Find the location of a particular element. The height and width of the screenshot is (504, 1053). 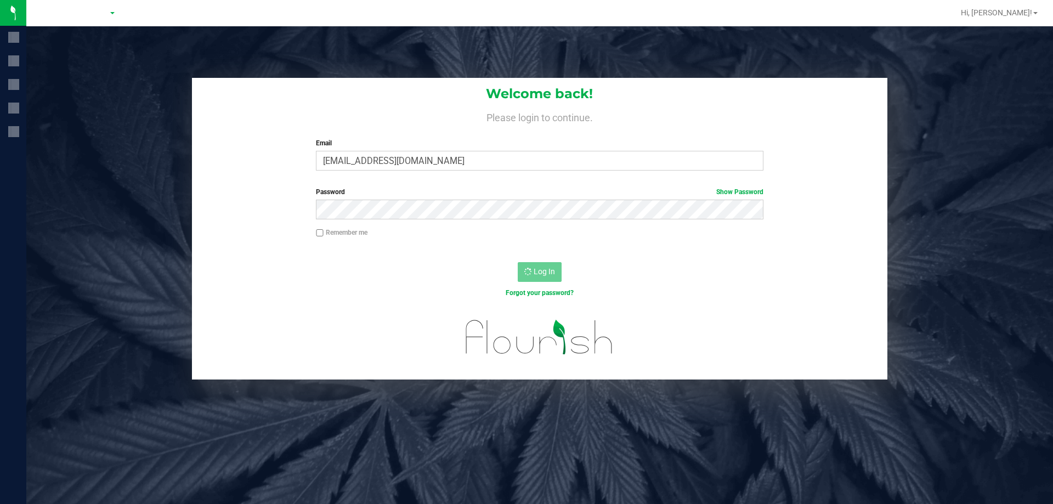

img: flourish_logo.svg is located at coordinates (539, 337).